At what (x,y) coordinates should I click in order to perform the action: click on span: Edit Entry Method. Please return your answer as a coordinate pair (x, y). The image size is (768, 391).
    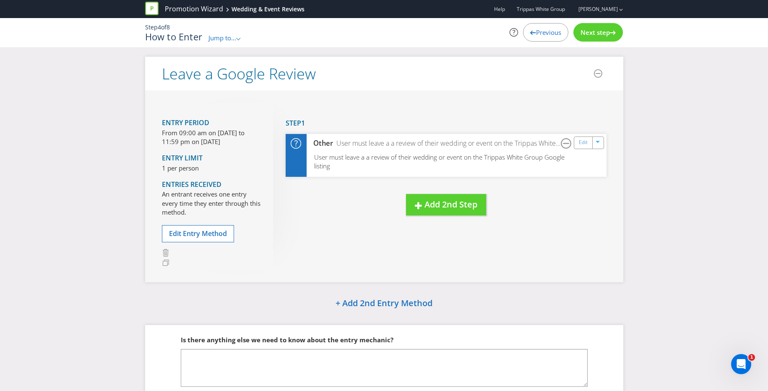
    Looking at the image, I should click on (198, 233).